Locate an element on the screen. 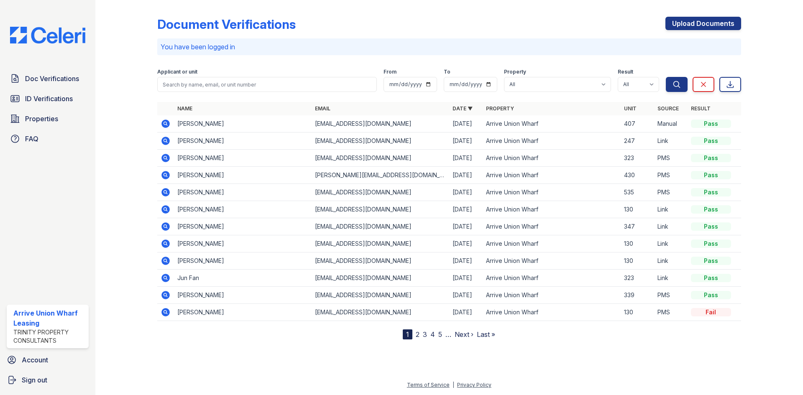 Image resolution: width=803 pixels, height=395 pixels. span: Doc Verifications is located at coordinates (52, 79).